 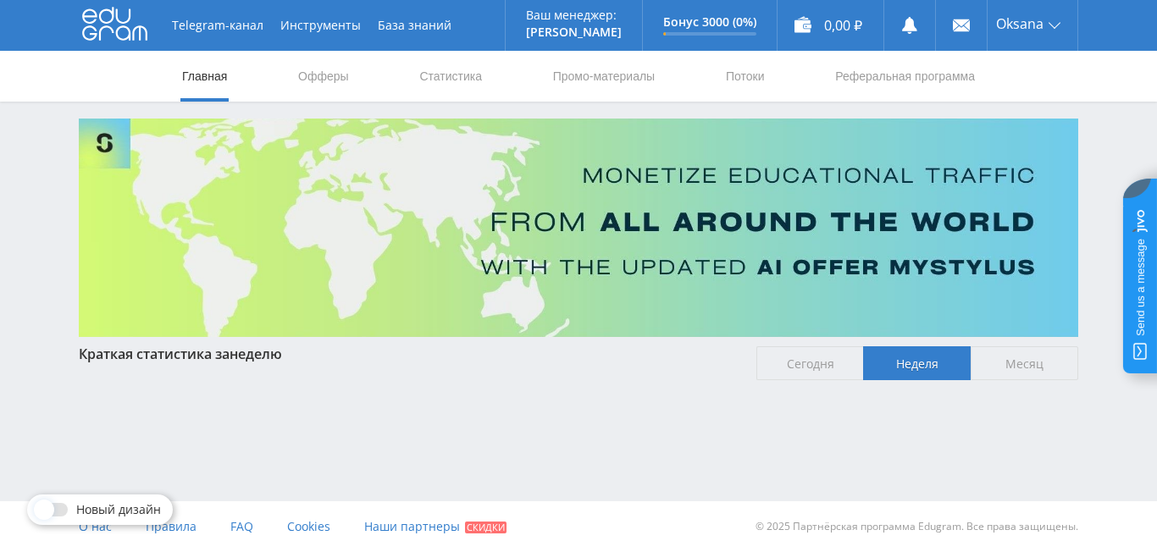 What do you see at coordinates (579, 228) in the screenshot?
I see `img: Banner` at bounding box center [579, 228].